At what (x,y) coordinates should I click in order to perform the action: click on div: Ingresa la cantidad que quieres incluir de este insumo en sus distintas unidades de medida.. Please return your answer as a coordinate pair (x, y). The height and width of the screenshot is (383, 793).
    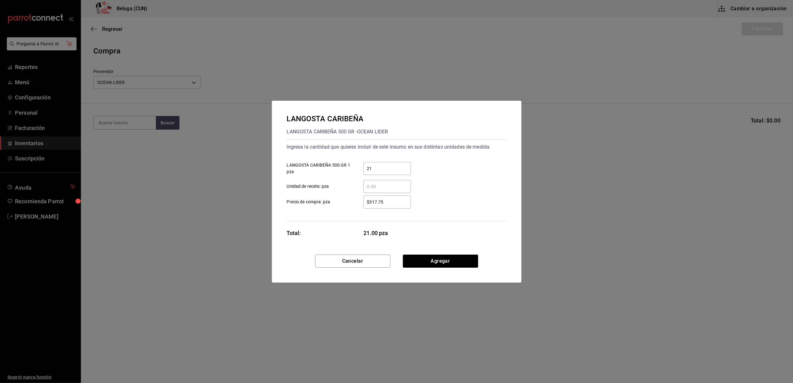
    Looking at the image, I should click on (397, 147).